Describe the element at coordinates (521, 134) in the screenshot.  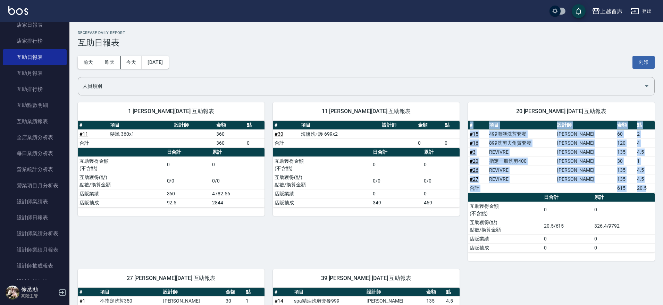
I see `td: 499海鹽洗剪套餐` at that location.